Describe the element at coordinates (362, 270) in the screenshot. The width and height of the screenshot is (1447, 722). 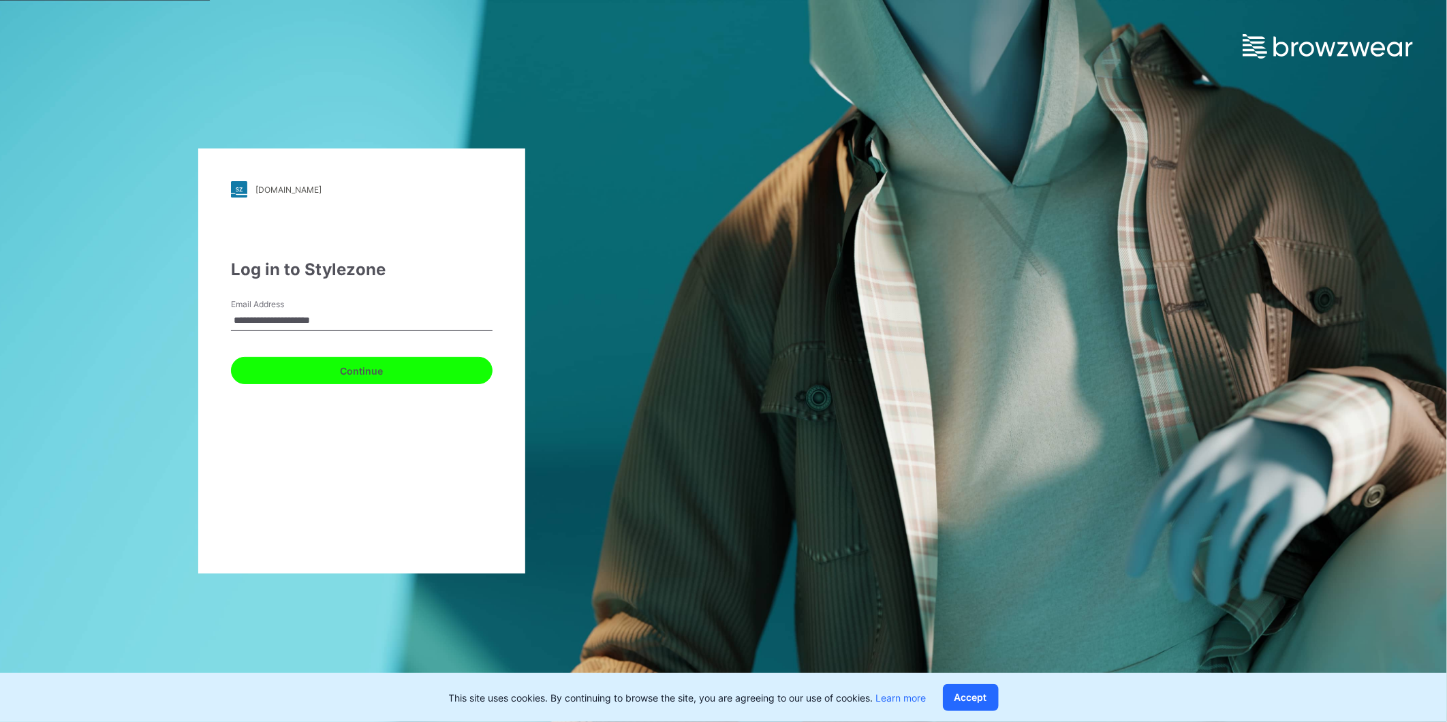
I see `div: Log in to Stylezone` at that location.